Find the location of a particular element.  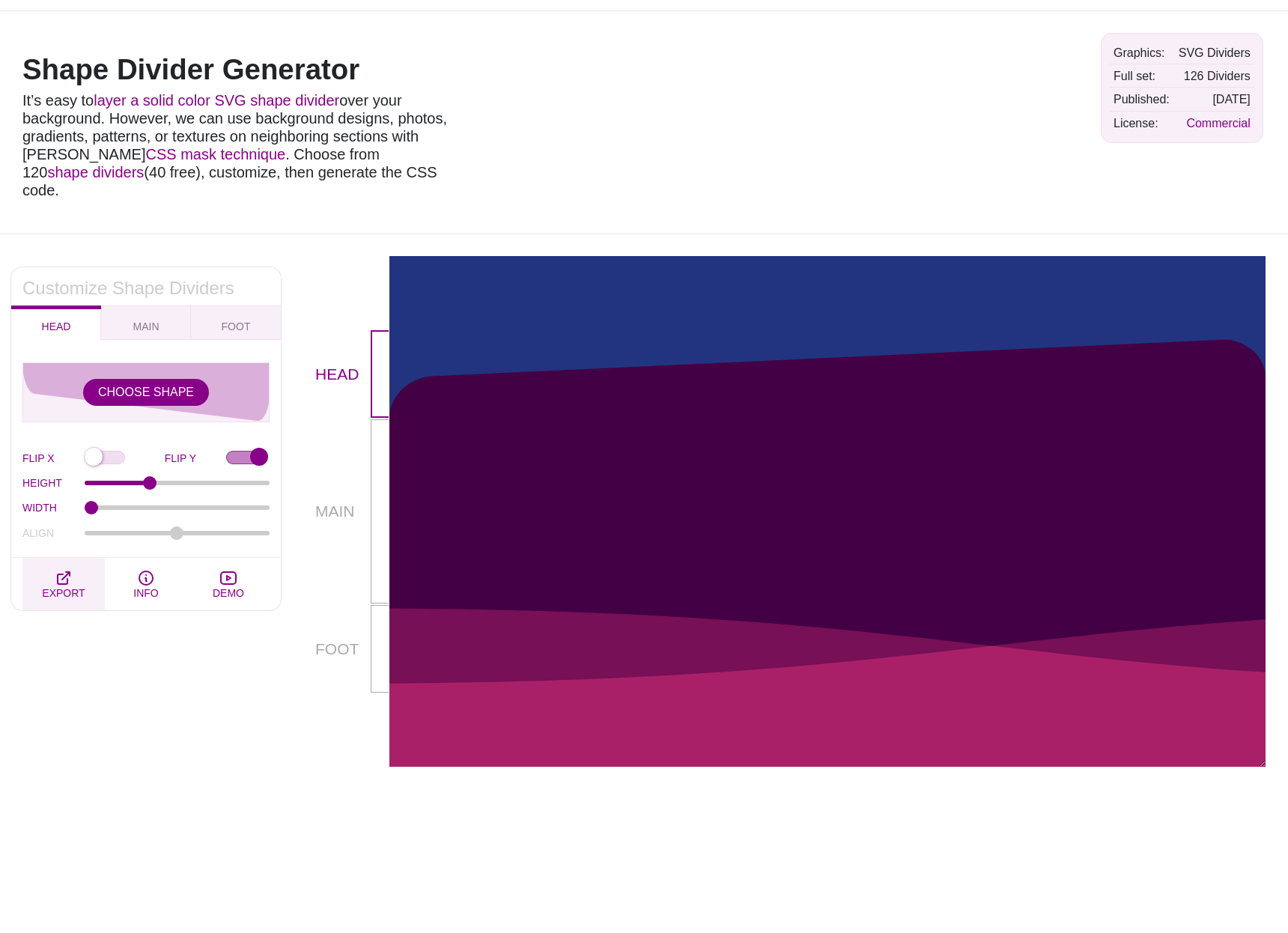

span: MAIN is located at coordinates (146, 327).